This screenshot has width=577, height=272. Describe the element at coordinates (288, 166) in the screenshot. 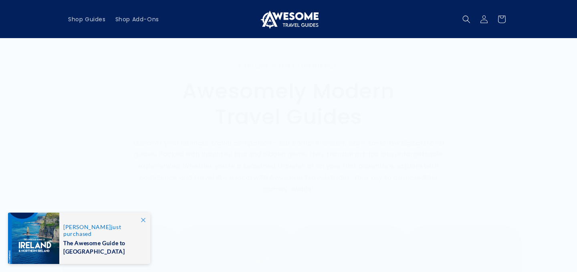

I see `p: Discover your ultimate travel companion – our comprehensive, easy-to-follow digital travel guides...` at that location.